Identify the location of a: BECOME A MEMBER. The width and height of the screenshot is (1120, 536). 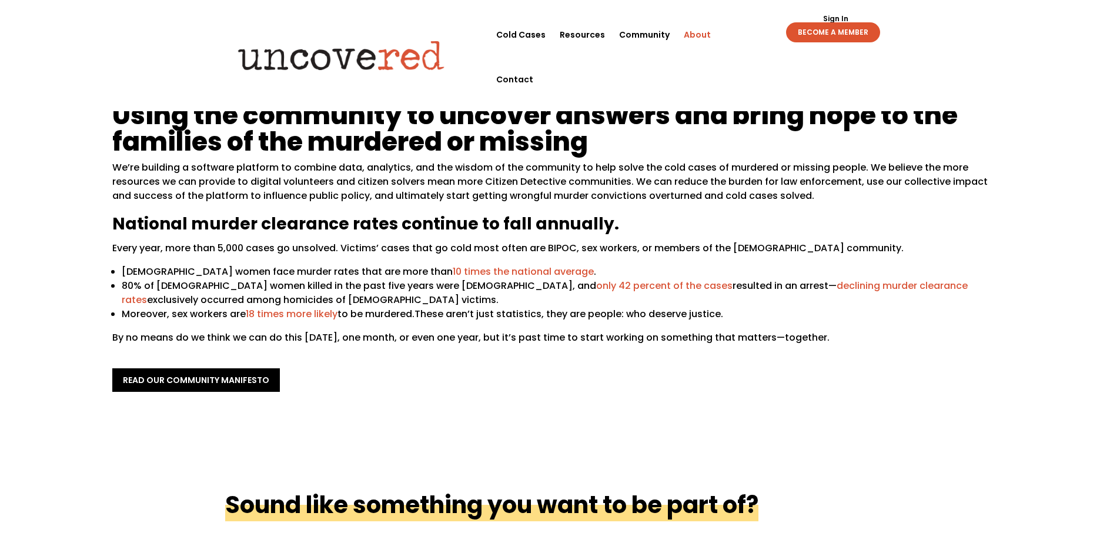
(833, 32).